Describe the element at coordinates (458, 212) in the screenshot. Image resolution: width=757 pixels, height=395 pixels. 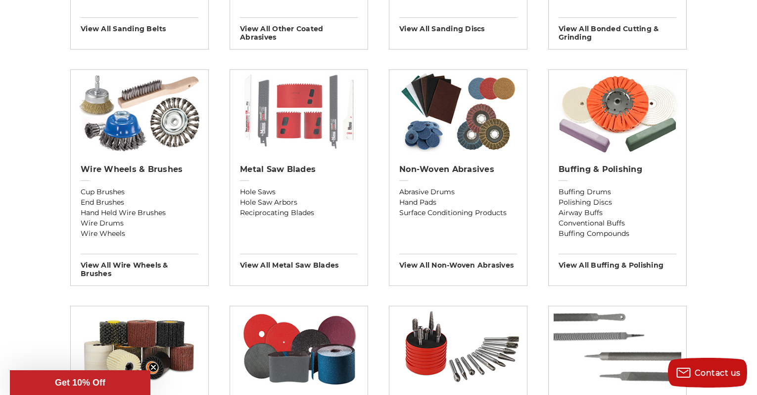
I see `a: Surface Conditioning Products` at that location.